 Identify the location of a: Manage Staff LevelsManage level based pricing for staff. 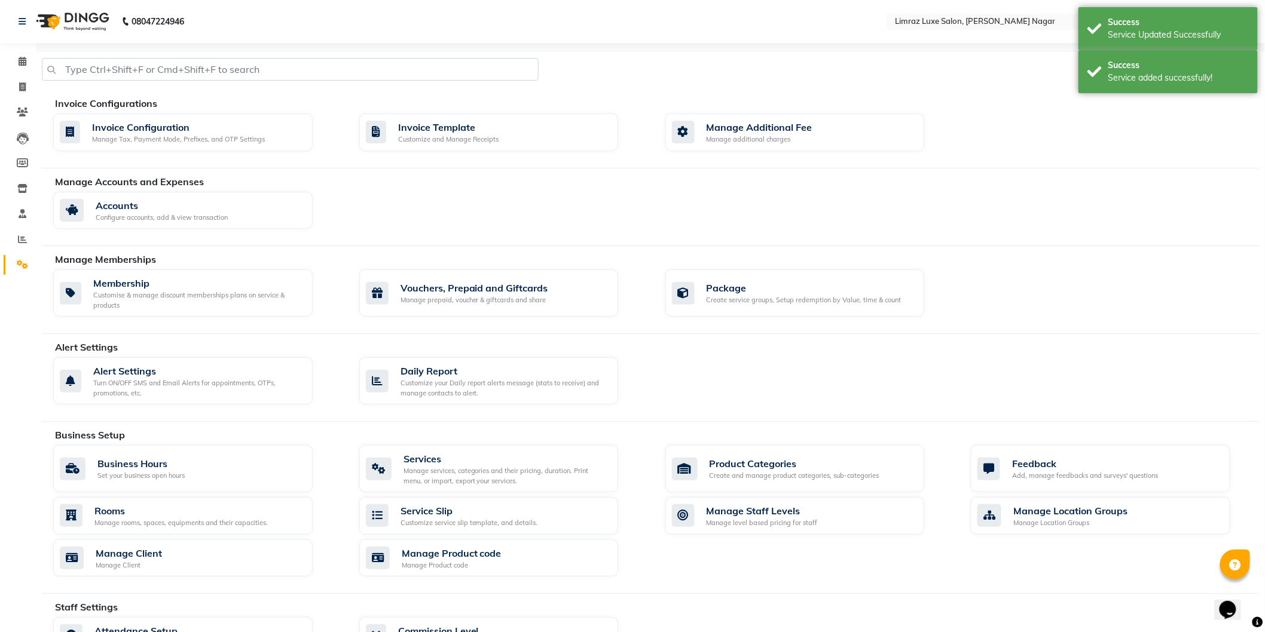
(809, 516).